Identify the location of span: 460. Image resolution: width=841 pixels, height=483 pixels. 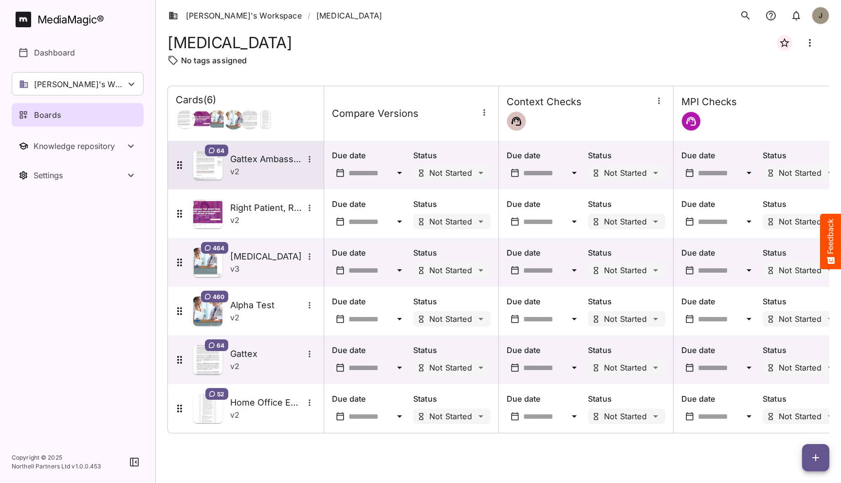
(218, 296).